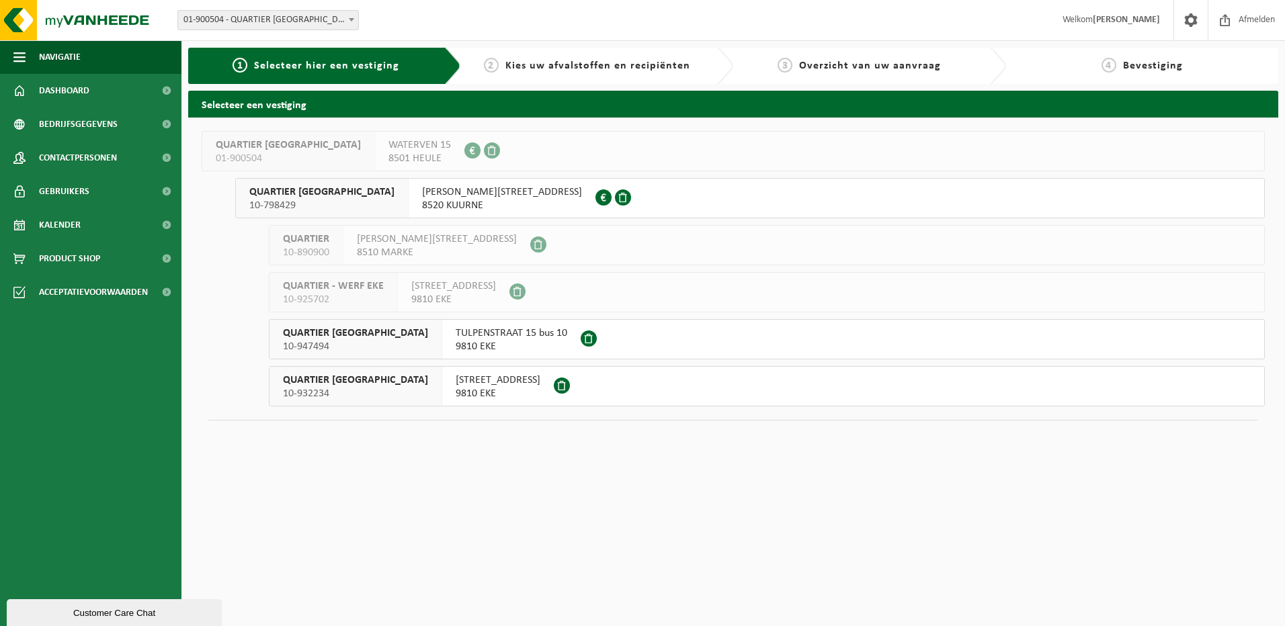 This screenshot has height=626, width=1285. Describe the element at coordinates (333, 286) in the screenshot. I see `span: QUARTIER - WERF EKE` at that location.